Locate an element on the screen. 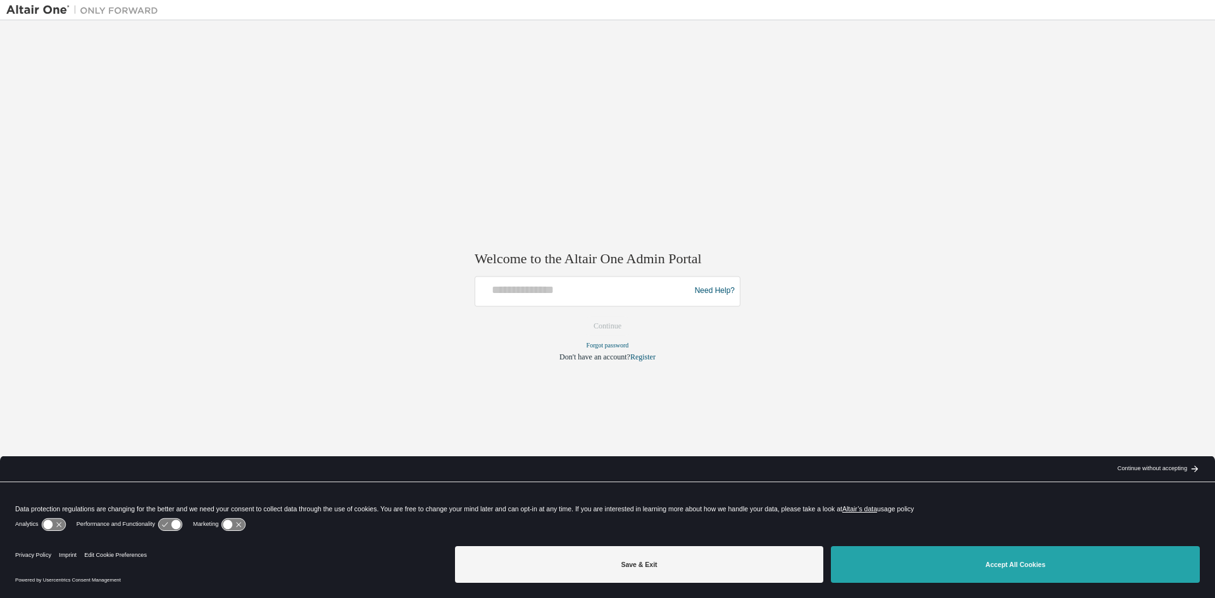 The height and width of the screenshot is (598, 1215). img: Altair One is located at coordinates (85, 10).